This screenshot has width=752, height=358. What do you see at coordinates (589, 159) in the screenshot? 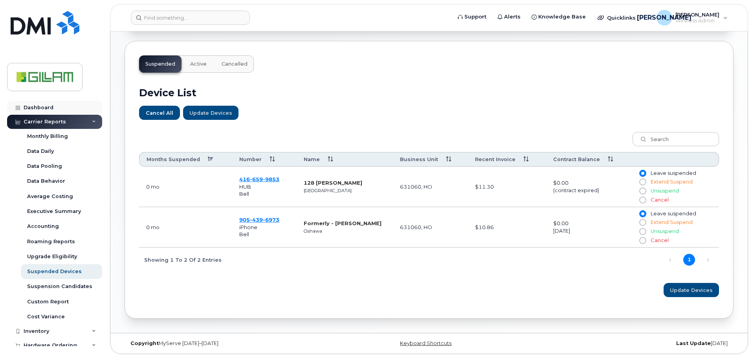
I see `th: Contract Balance: activate to sort column ascending` at bounding box center [589, 159].